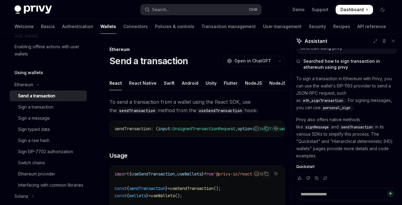 Image resolution: width=402 pixels, height=205 pixels. What do you see at coordinates (164, 129) in the screenshot?
I see `span: input` at bounding box center [164, 129].